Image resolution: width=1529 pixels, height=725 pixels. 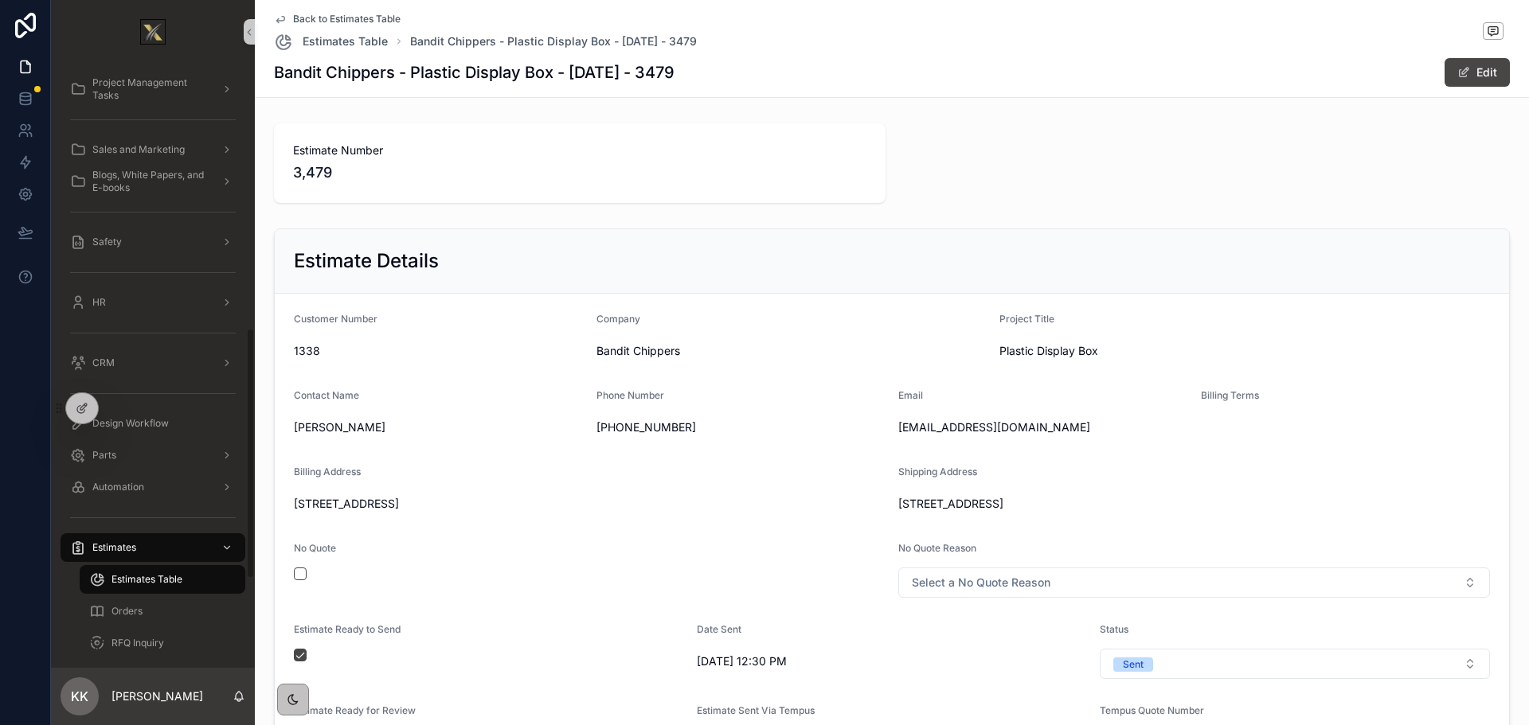 What do you see at coordinates (153, 242) in the screenshot?
I see `a: Safety` at bounding box center [153, 242].